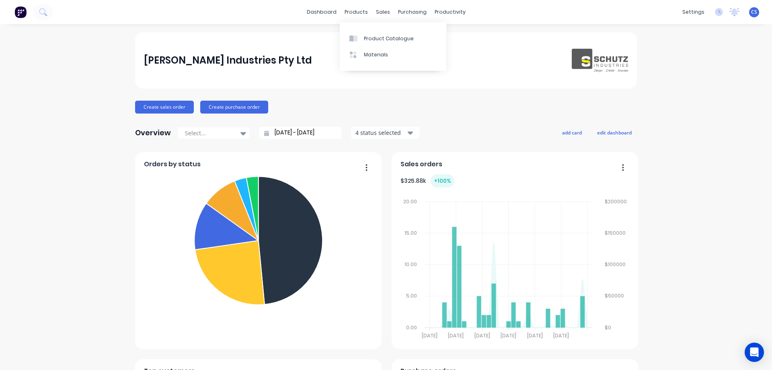 The image size is (772, 370). I want to click on a: dashboard, so click(322, 12).